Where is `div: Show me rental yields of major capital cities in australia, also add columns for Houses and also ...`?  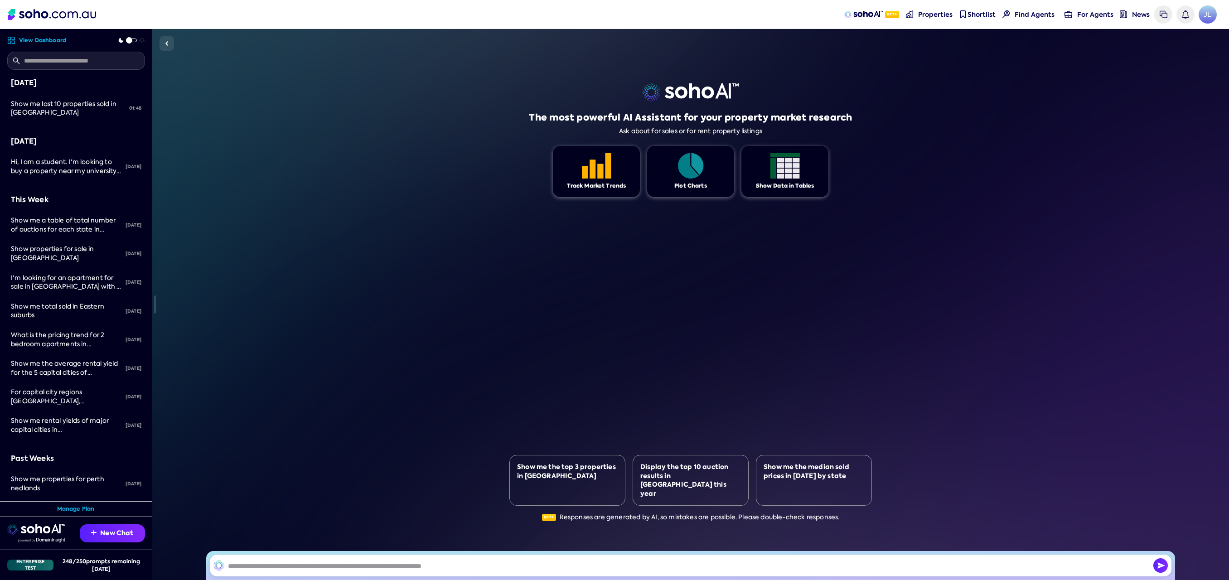
div: Show me rental yields of major capital cities in australia, also add columns for Houses and also ... is located at coordinates (66, 425).